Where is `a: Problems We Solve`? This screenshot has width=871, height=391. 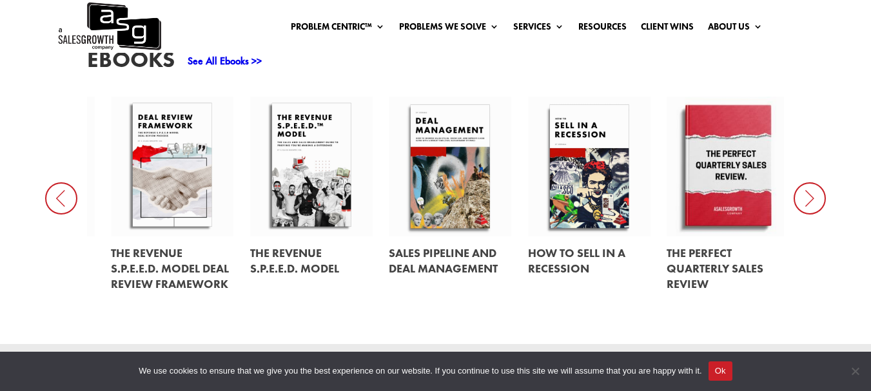
a: Problems We Solve is located at coordinates (449, 29).